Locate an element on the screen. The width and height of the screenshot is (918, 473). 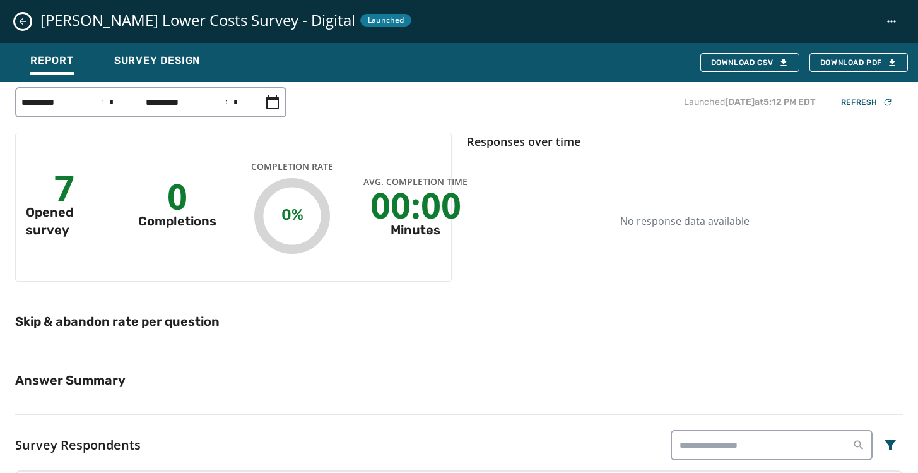
div: 0 is located at coordinates (177, 196).